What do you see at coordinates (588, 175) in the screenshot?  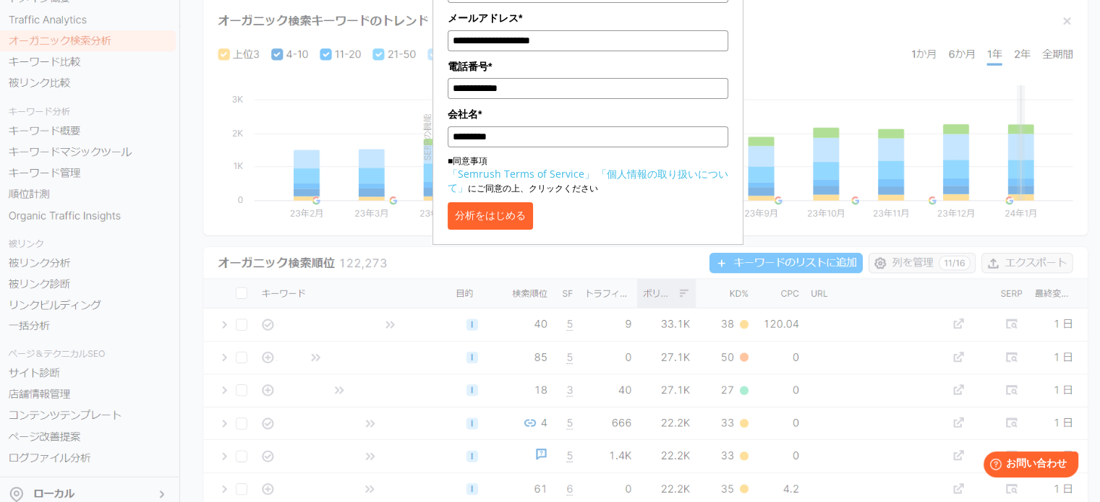 I see `p: ■同意事項 にご同意の上、クリックください` at bounding box center [588, 175].